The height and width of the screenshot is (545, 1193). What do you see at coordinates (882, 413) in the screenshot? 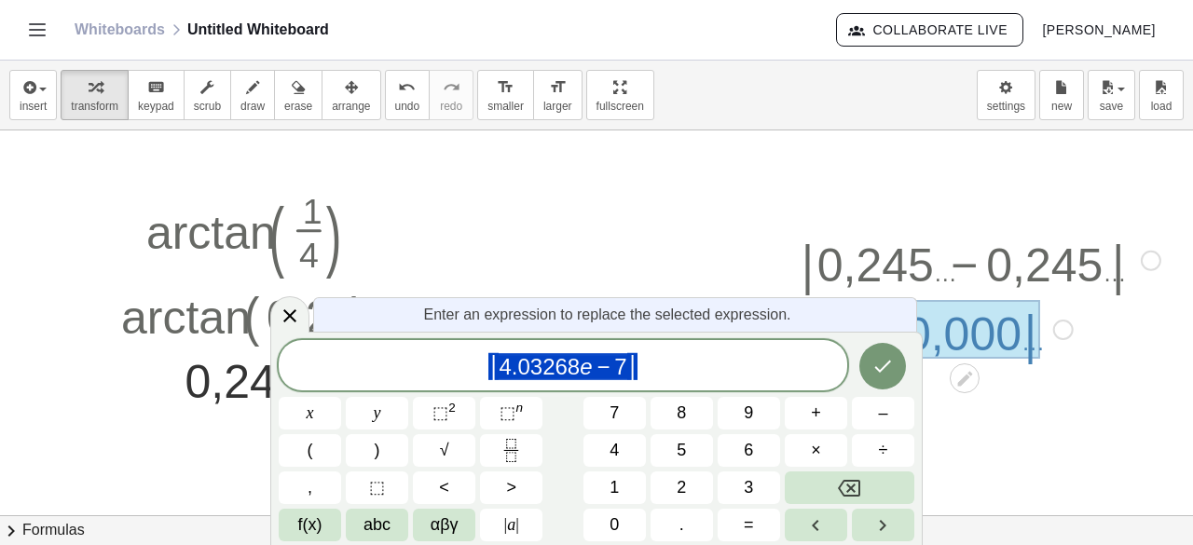
I see `button: Minus` at bounding box center [882, 413].